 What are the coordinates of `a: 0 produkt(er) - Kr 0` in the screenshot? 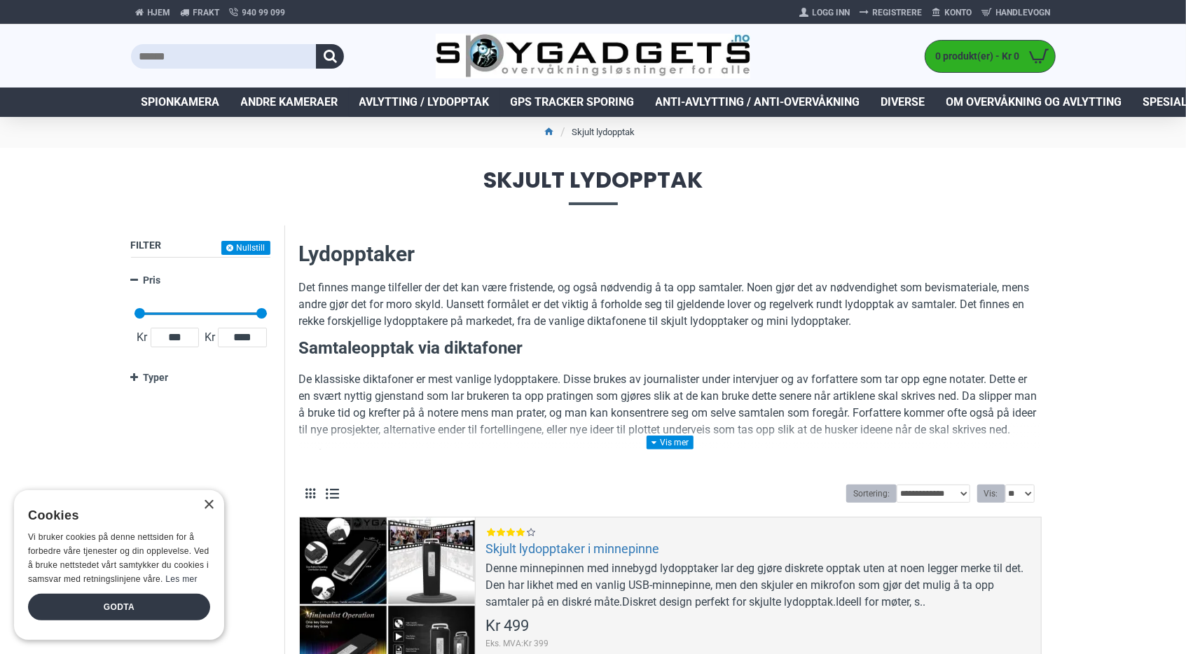 It's located at (990, 56).